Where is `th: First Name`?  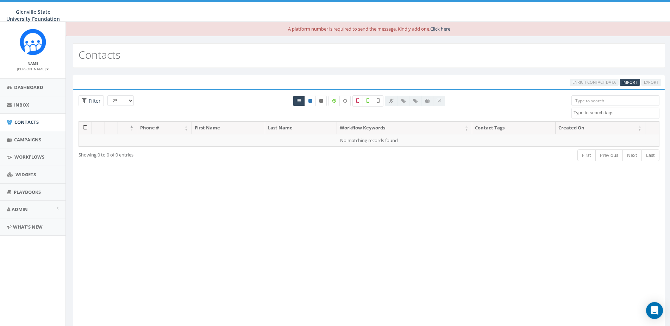
th: First Name is located at coordinates (229, 128).